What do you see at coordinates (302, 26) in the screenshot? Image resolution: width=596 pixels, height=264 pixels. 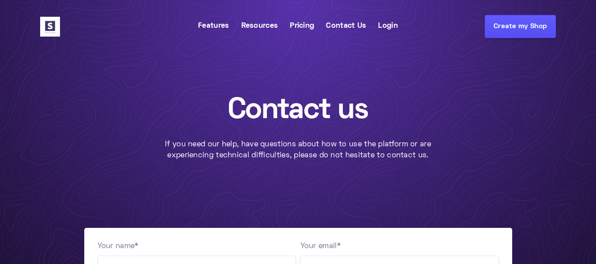 I see `a: Pricing` at bounding box center [302, 26].